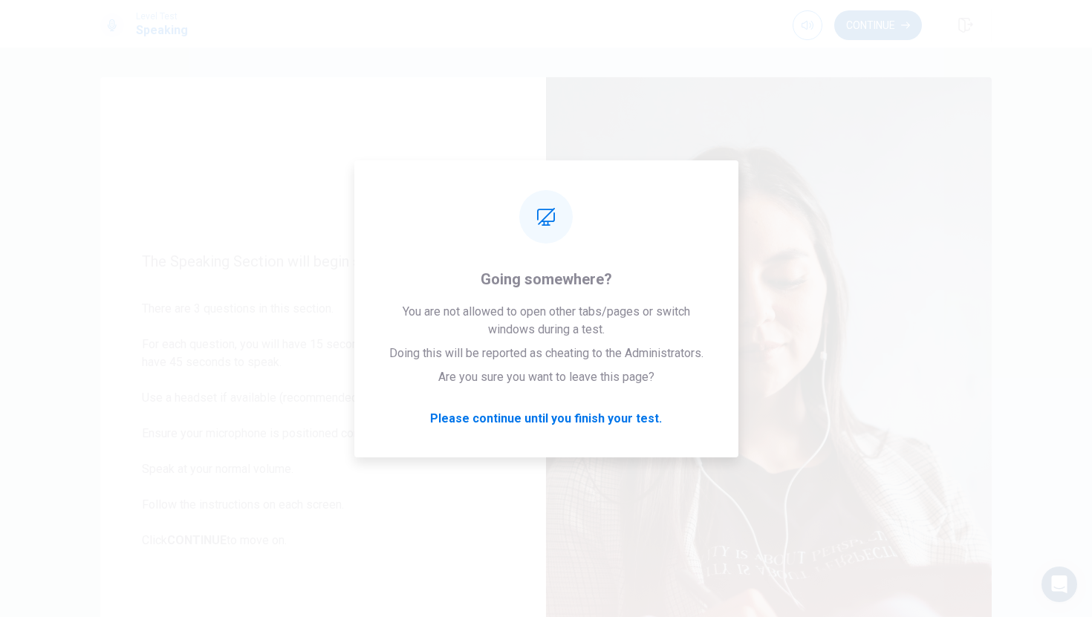 The width and height of the screenshot is (1092, 617). Describe the element at coordinates (323, 425) in the screenshot. I see `span: There are 3 questions in this section. For each question, you will have 15 seconds to prepare. Th...` at that location.